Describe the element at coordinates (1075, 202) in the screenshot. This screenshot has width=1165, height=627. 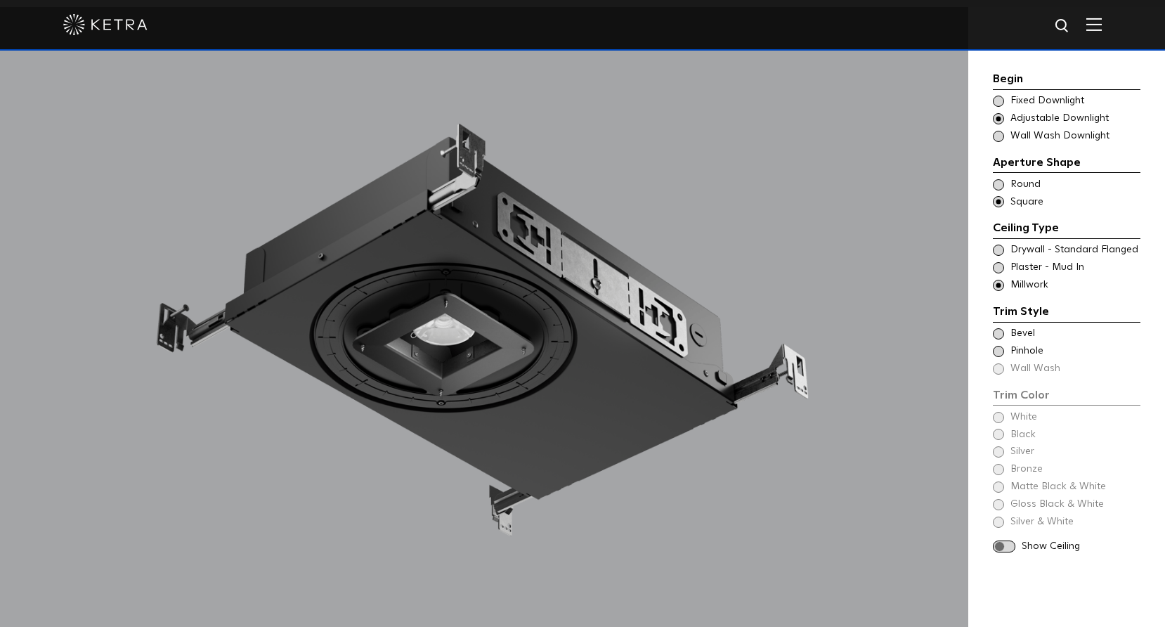
I see `span: Square` at that location.